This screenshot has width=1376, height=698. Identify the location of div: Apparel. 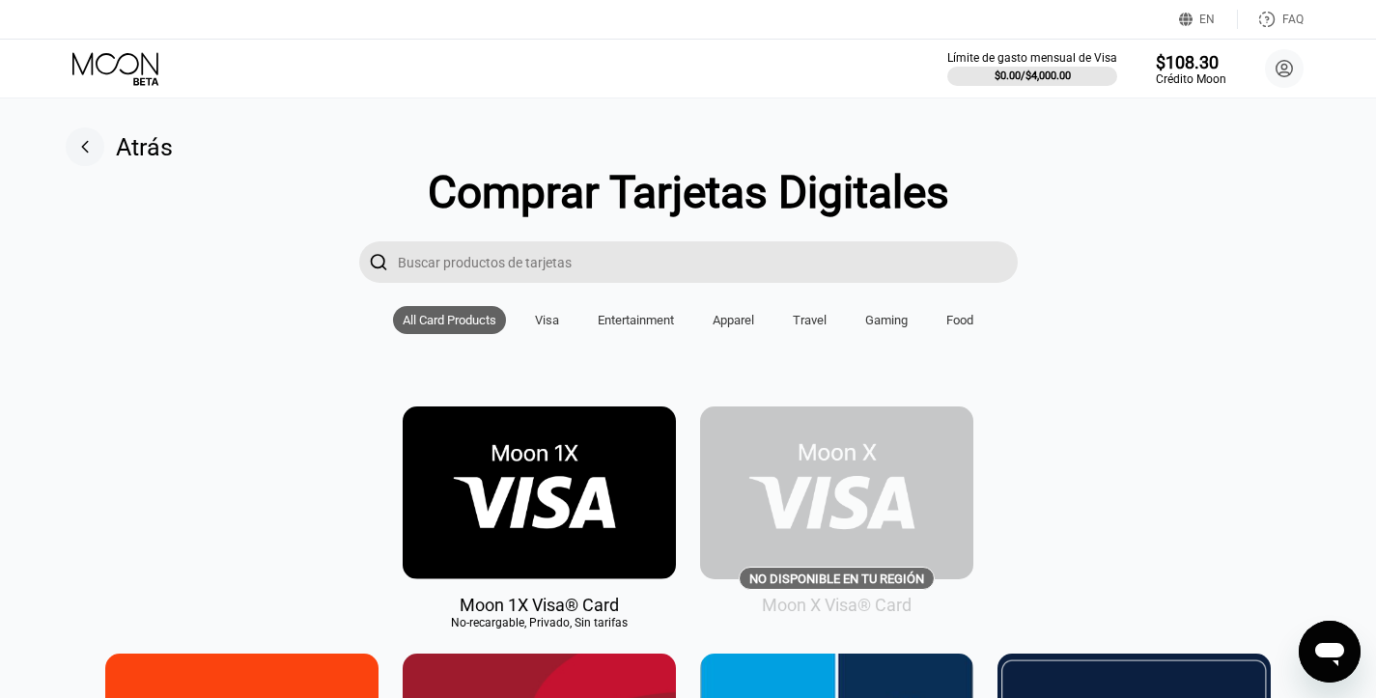
(733, 320).